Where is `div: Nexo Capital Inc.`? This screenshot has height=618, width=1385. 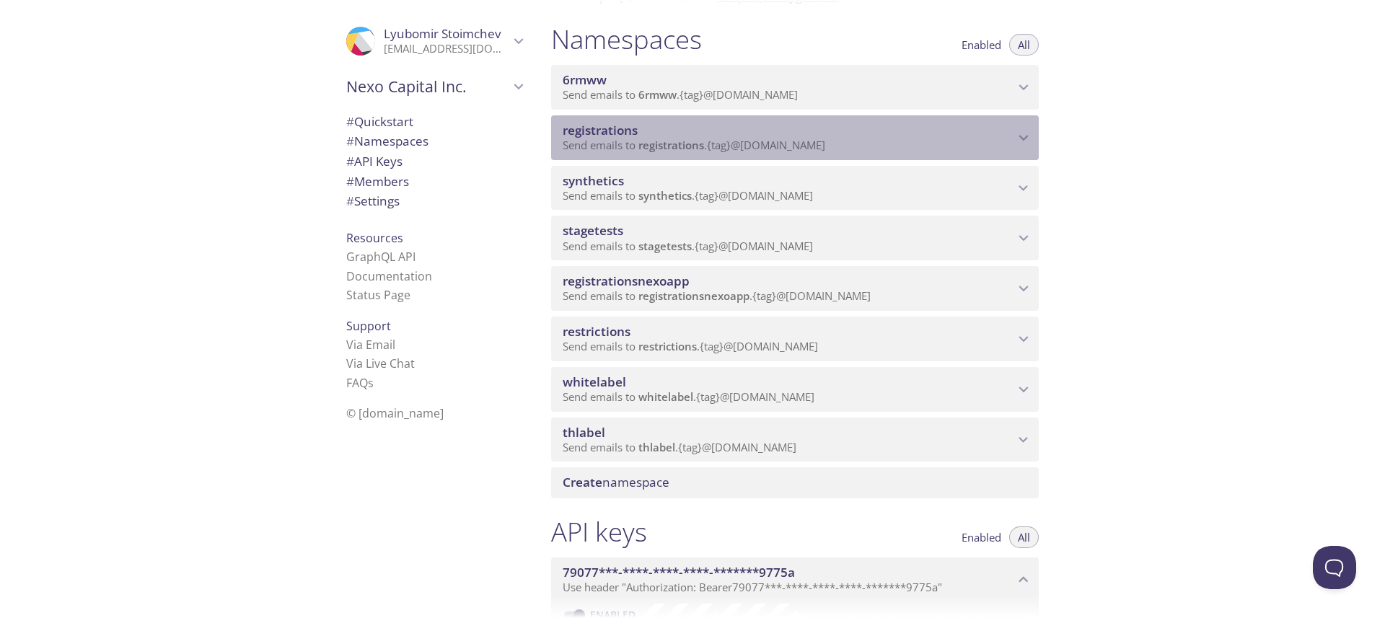 div: Nexo Capital Inc. is located at coordinates (434, 87).